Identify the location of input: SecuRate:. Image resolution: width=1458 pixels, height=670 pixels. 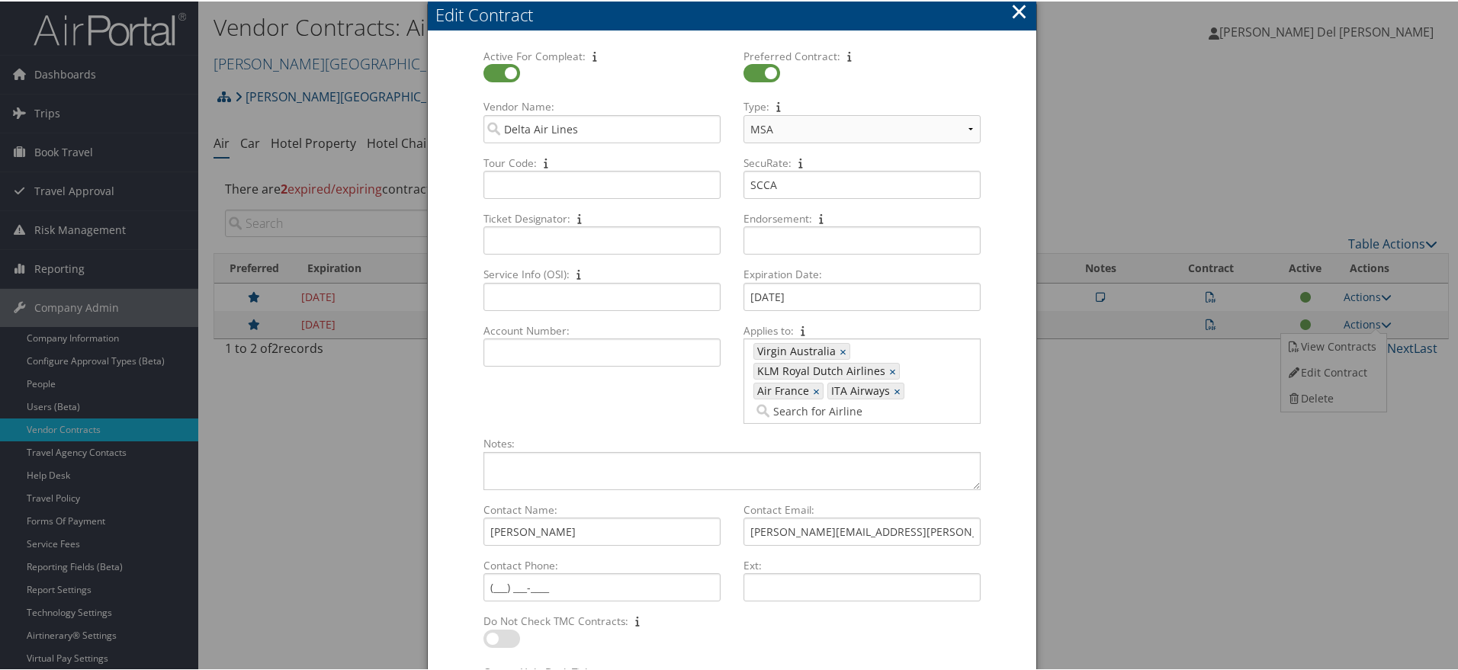
(862, 183).